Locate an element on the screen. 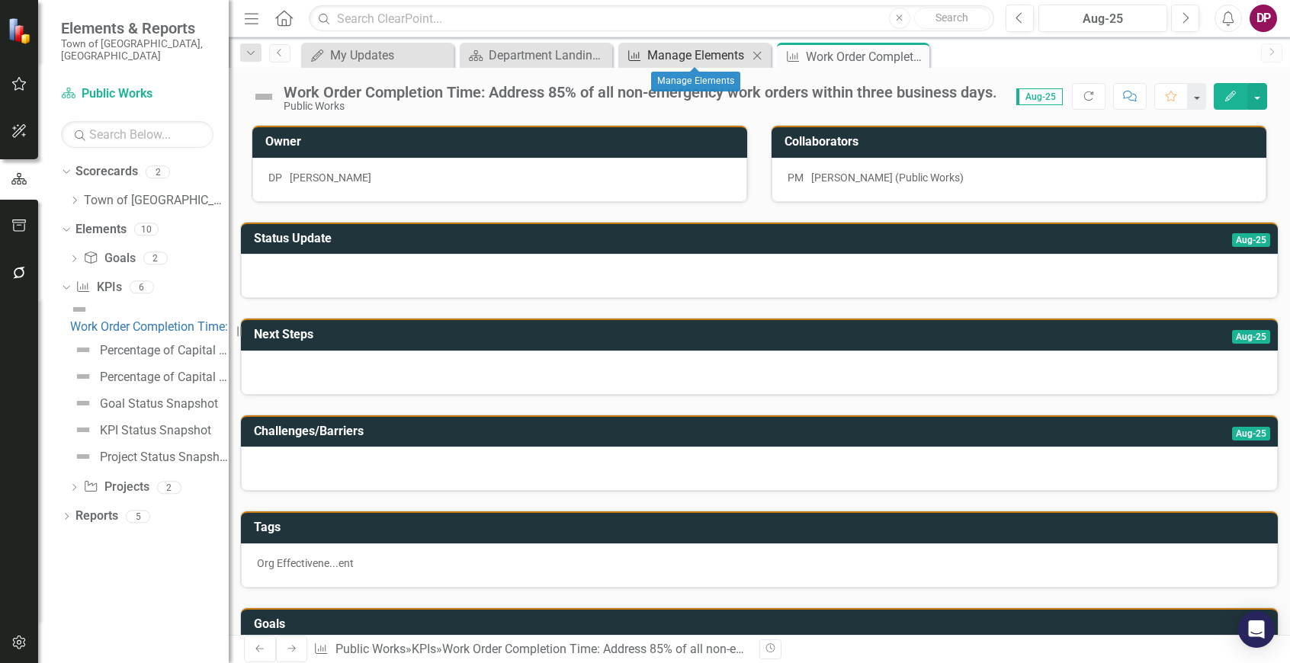 The width and height of the screenshot is (1290, 663). input: Search Below... is located at coordinates (137, 134).